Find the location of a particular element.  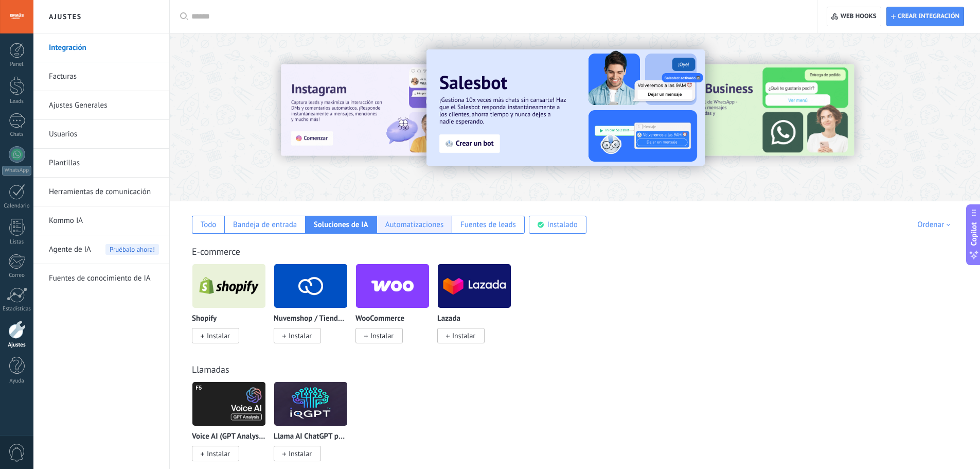

div: Soluciones de IA is located at coordinates (341, 224).